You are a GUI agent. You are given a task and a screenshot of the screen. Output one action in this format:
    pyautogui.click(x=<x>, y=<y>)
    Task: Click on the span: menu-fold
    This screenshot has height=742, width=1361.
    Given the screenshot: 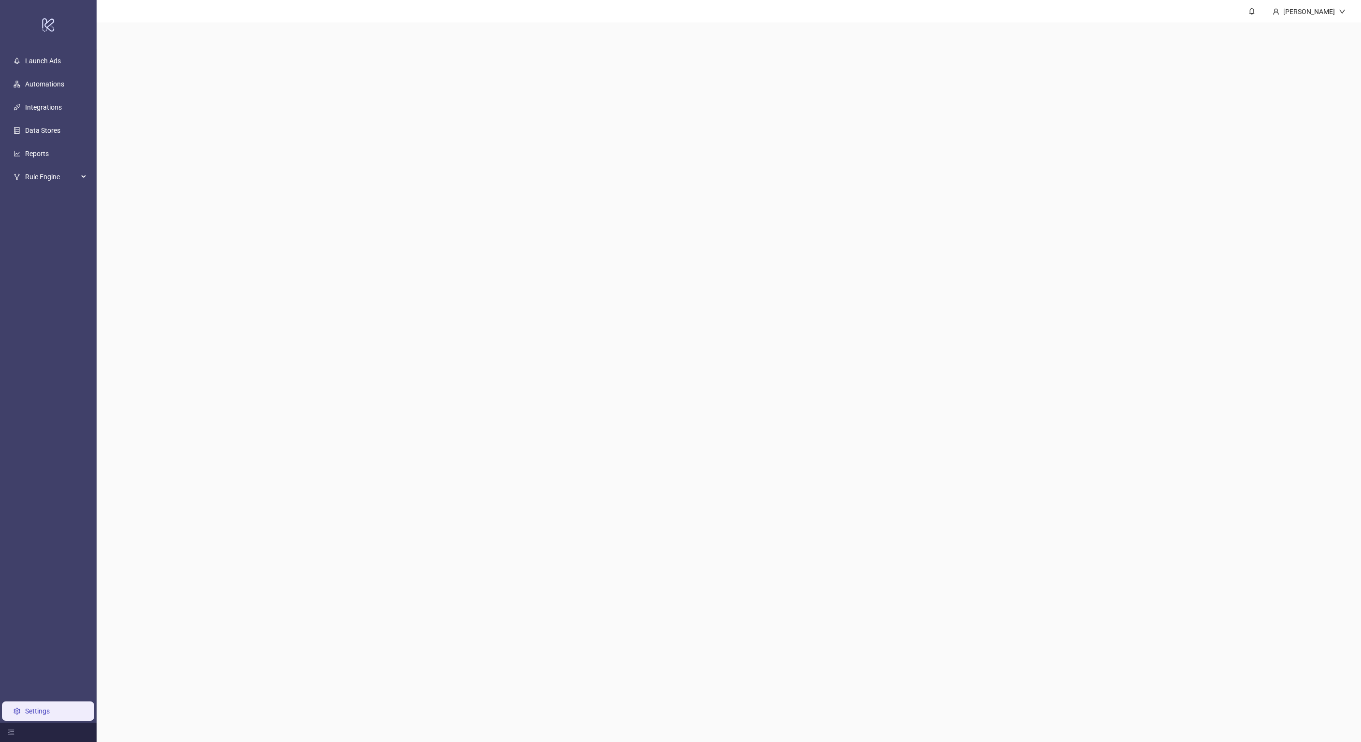 What is the action you would take?
    pyautogui.click(x=11, y=732)
    